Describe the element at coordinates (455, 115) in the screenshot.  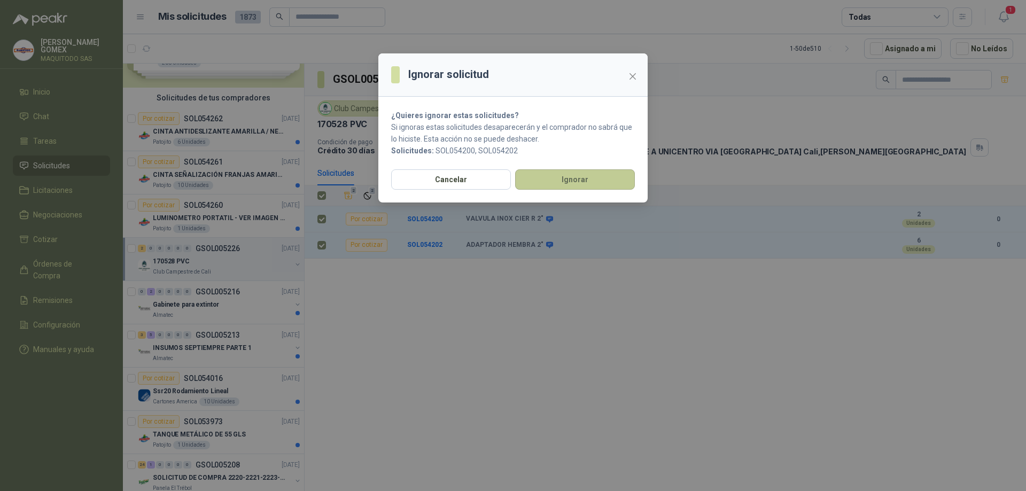
I see `strong: ¿Quieres ignorar estas solicitudes?` at that location.